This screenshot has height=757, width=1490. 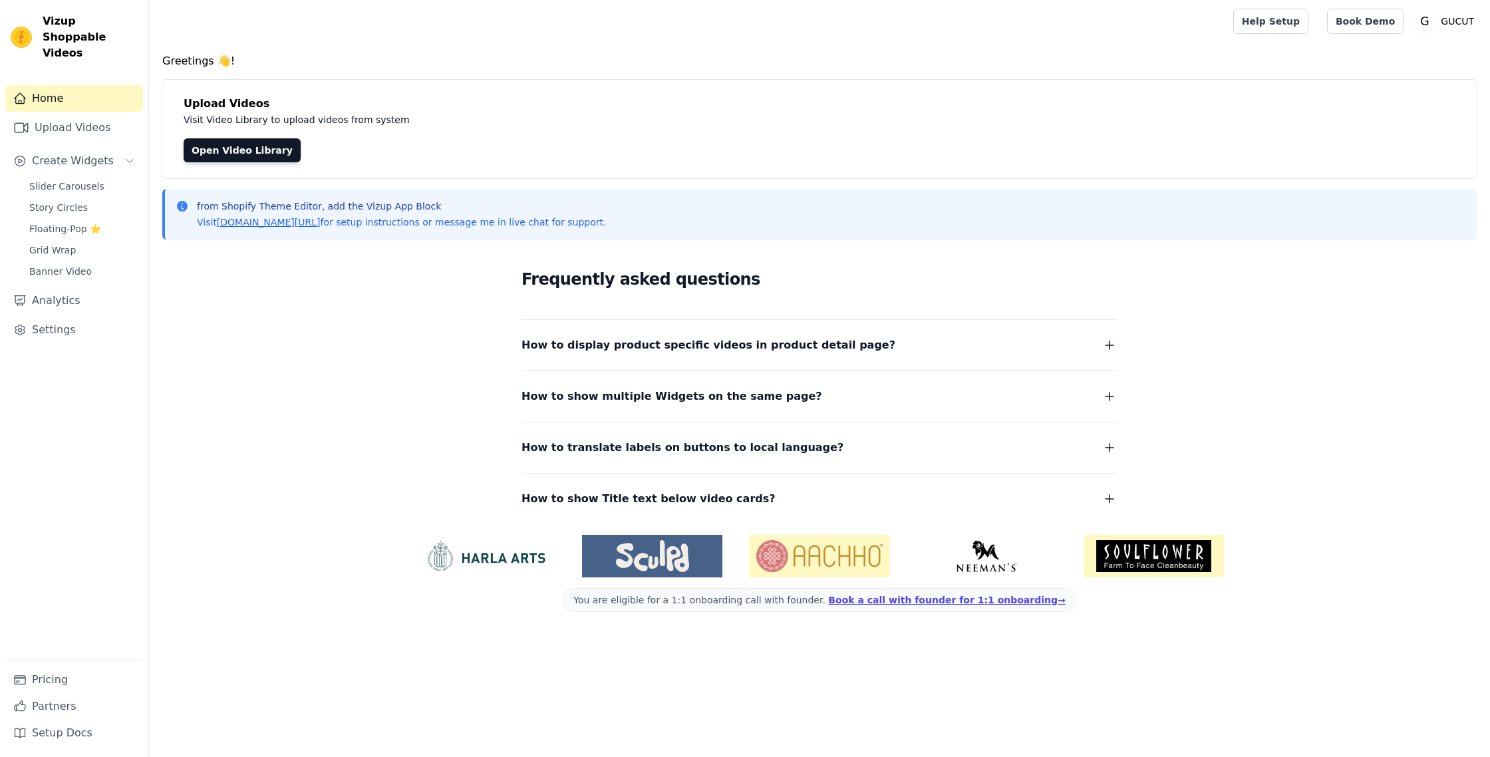 What do you see at coordinates (74, 733) in the screenshot?
I see `a: Setup Docs` at bounding box center [74, 733].